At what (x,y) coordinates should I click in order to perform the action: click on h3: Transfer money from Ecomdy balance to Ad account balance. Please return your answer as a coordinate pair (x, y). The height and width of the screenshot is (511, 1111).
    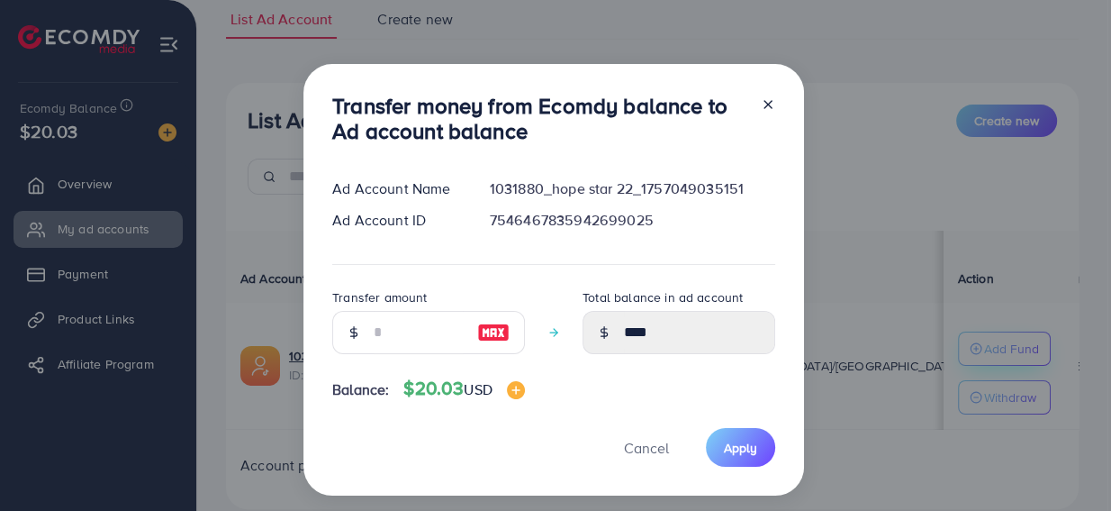
    Looking at the image, I should click on (539, 119).